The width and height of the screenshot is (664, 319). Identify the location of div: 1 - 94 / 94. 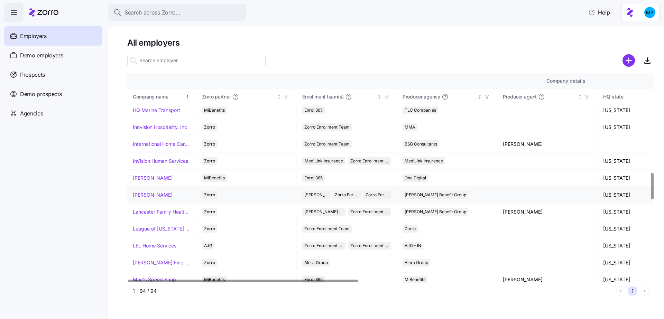
(373, 291).